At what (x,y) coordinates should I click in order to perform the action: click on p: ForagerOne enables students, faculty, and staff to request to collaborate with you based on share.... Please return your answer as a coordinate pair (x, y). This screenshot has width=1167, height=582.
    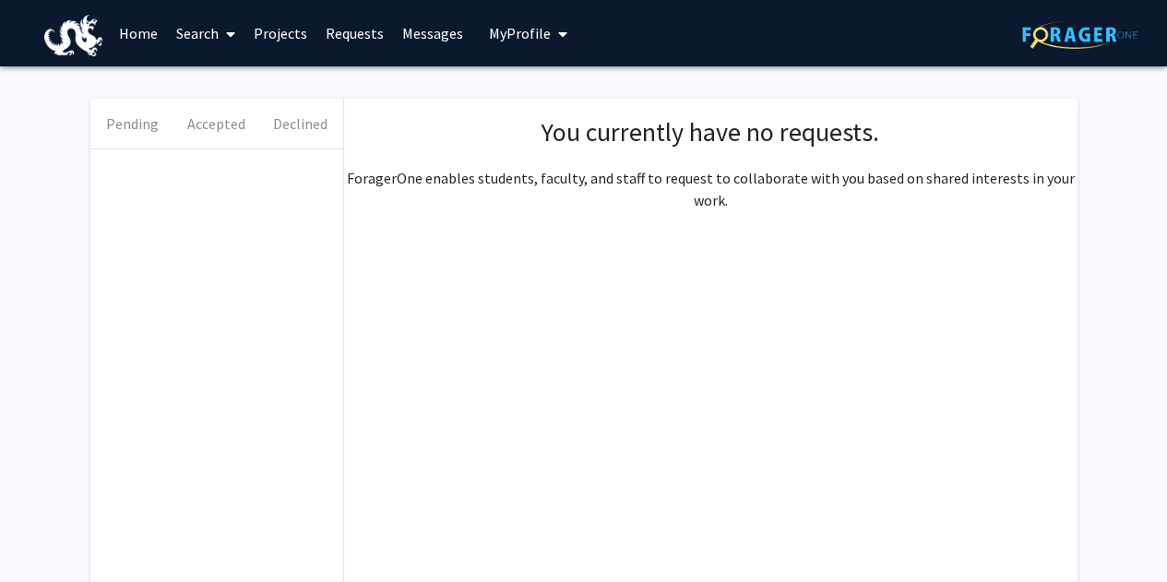
    Looking at the image, I should click on (710, 189).